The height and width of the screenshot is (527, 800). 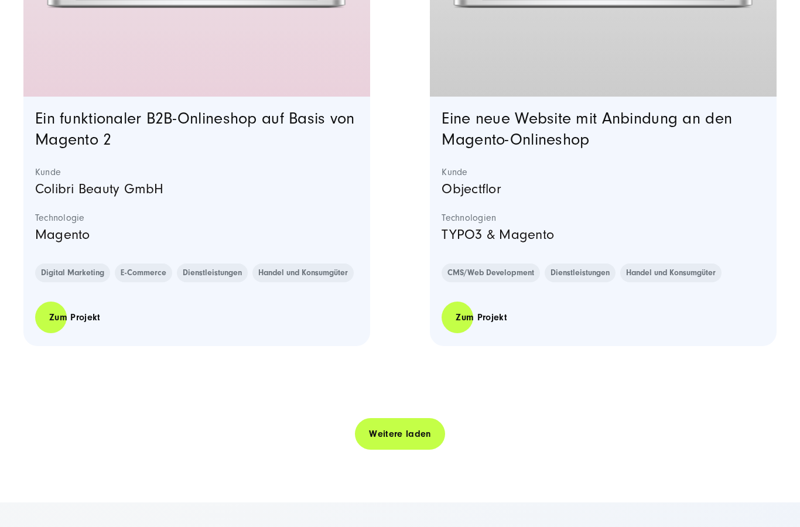 I want to click on a: E-Commerce, so click(x=143, y=273).